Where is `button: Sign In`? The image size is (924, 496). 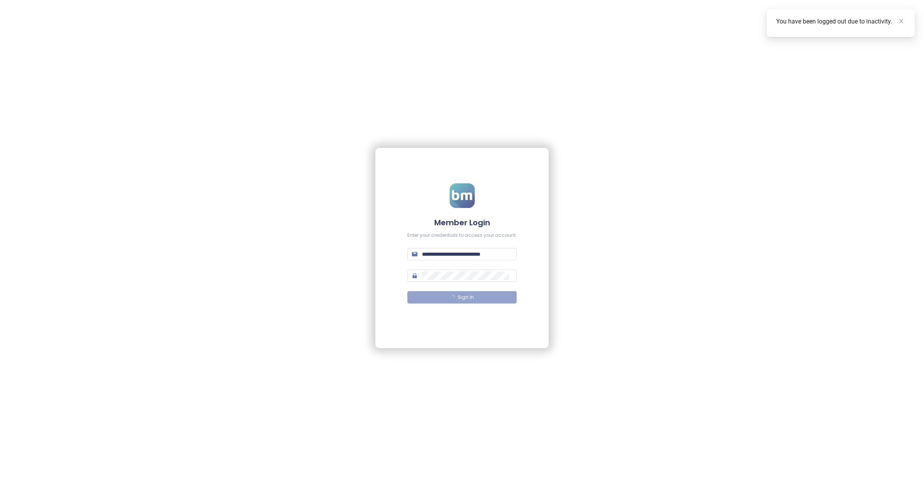 button: Sign In is located at coordinates (462, 297).